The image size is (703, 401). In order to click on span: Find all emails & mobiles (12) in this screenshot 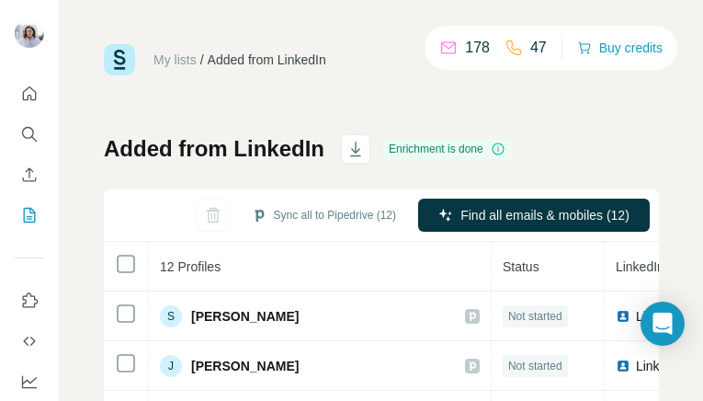, I will do `click(545, 215)`.